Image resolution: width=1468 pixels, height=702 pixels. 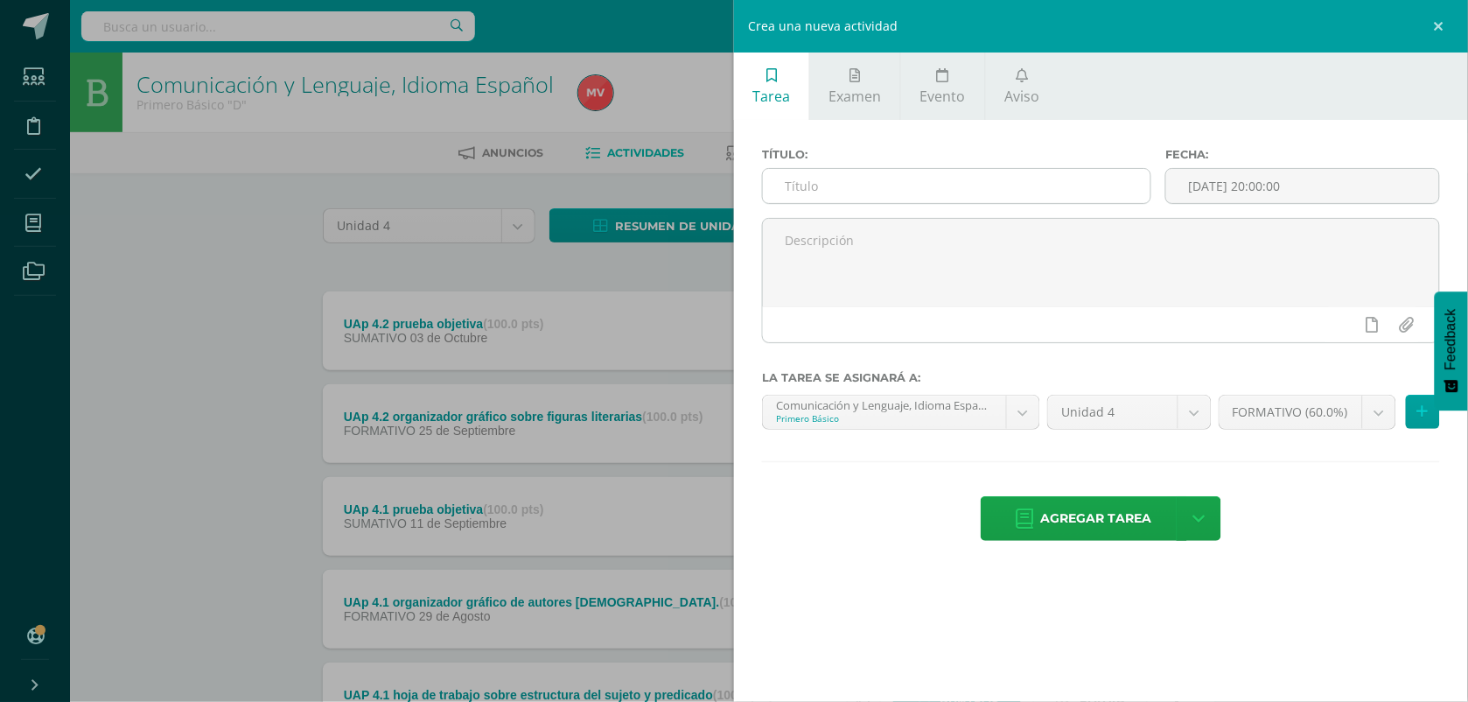 What do you see at coordinates (901, 412) in the screenshot?
I see `a: Comunicación y Lenguaje, Idioma Español 'D'Primero Básico` at bounding box center [901, 412].